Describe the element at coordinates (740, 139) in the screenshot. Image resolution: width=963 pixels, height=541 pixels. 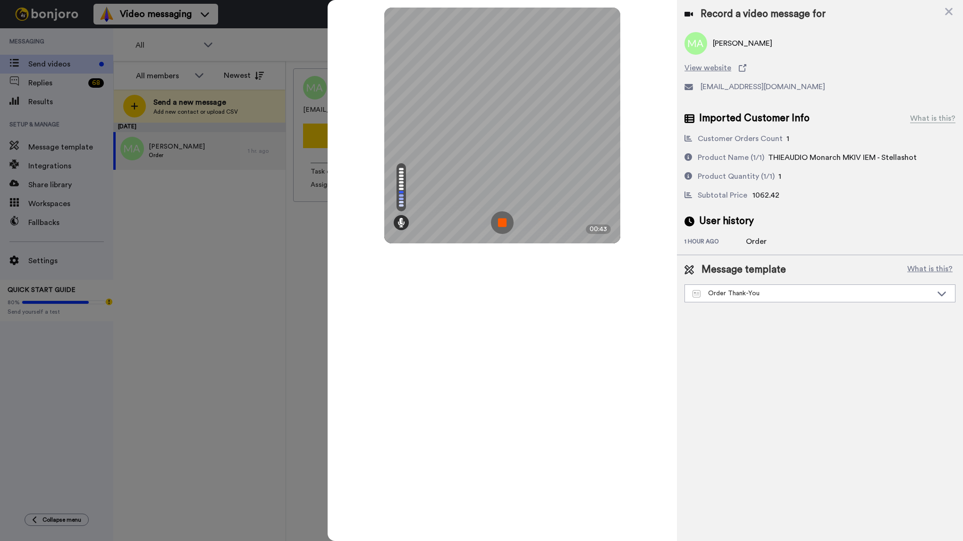
I see `div: Customer Orders Count` at that location.